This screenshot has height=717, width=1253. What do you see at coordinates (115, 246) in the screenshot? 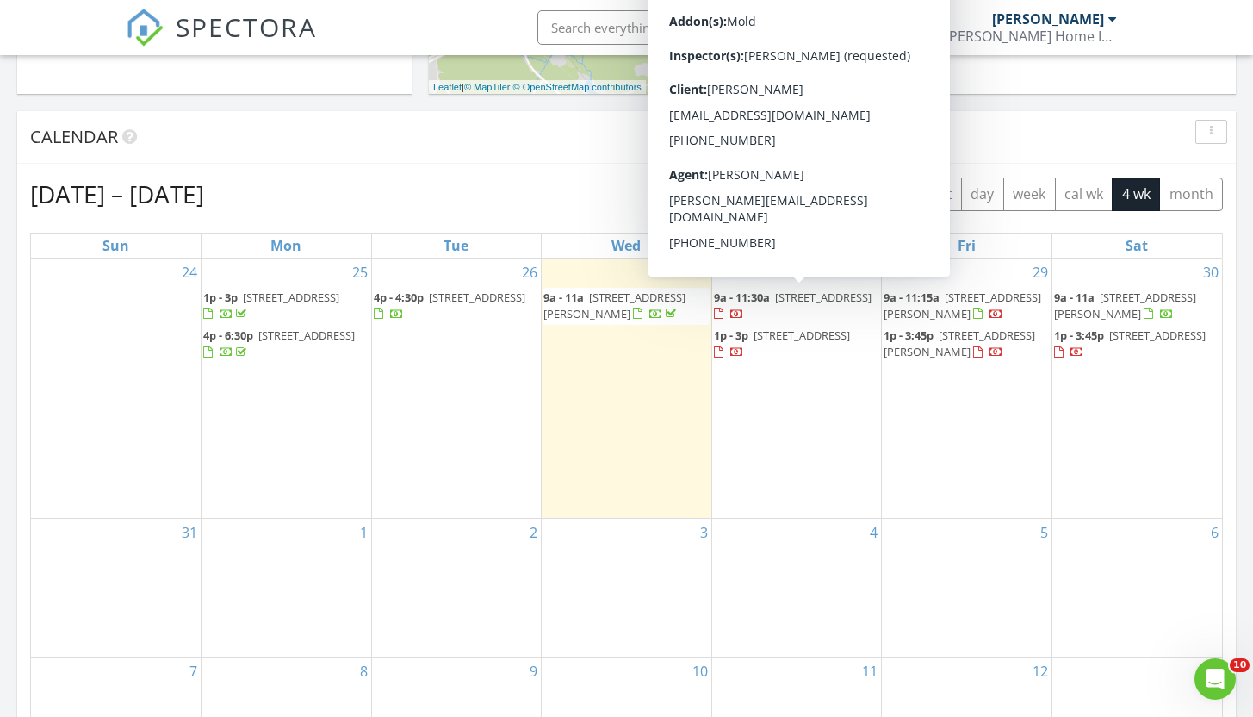
I see `a: Sunday` at bounding box center [115, 246].